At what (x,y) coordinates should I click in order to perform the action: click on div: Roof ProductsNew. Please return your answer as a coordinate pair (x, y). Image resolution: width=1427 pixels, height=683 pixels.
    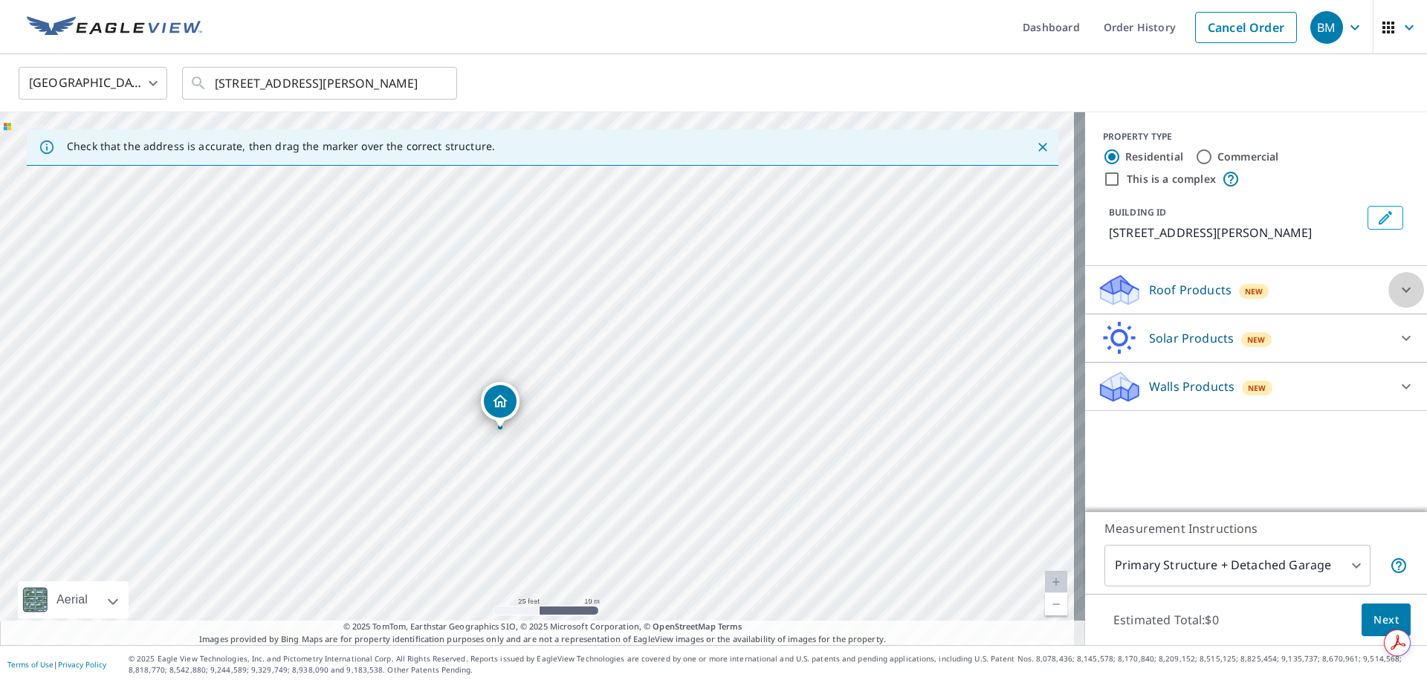
    Looking at the image, I should click on (1256, 290).